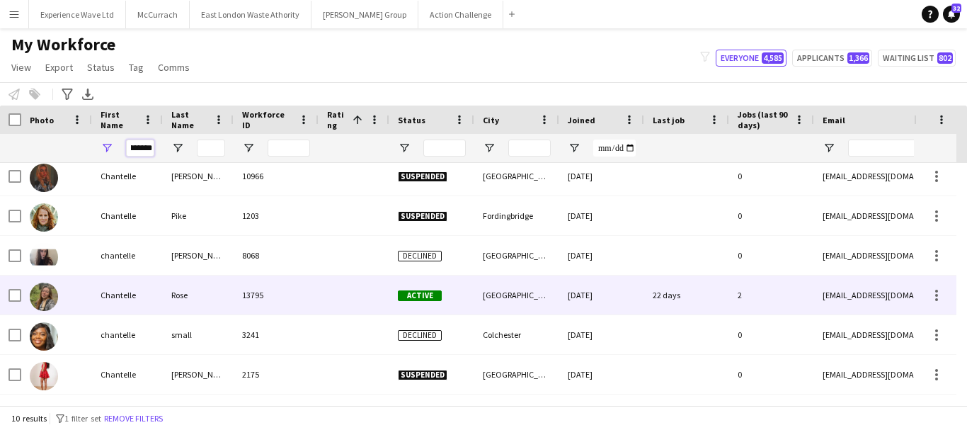  I want to click on input: Workforce ID Filter Input, so click(289, 148).